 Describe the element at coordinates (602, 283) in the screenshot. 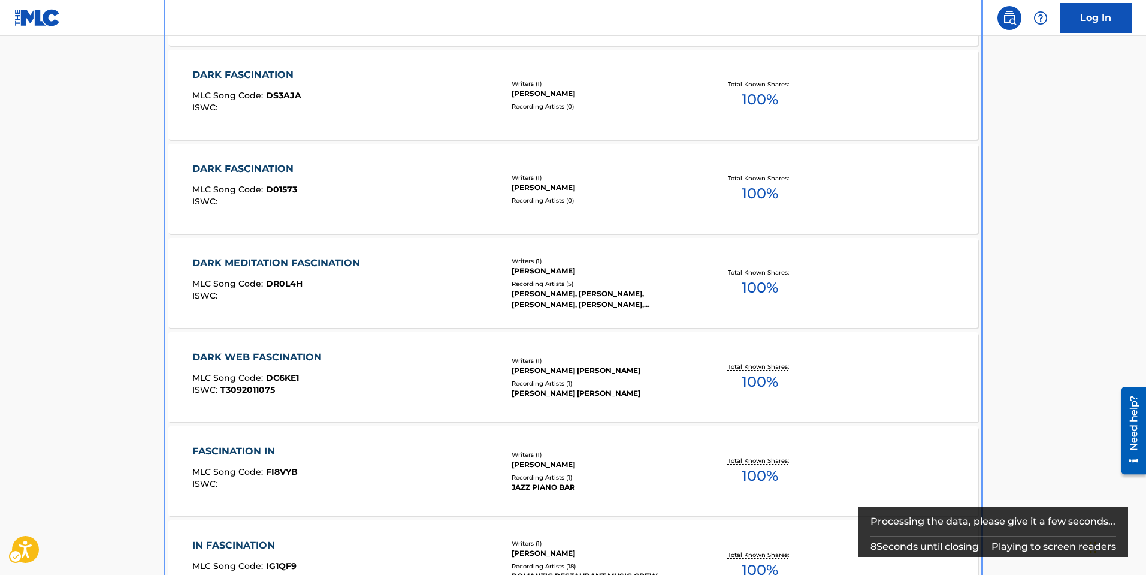

I see `div: Recording Artists ( 5 )` at that location.